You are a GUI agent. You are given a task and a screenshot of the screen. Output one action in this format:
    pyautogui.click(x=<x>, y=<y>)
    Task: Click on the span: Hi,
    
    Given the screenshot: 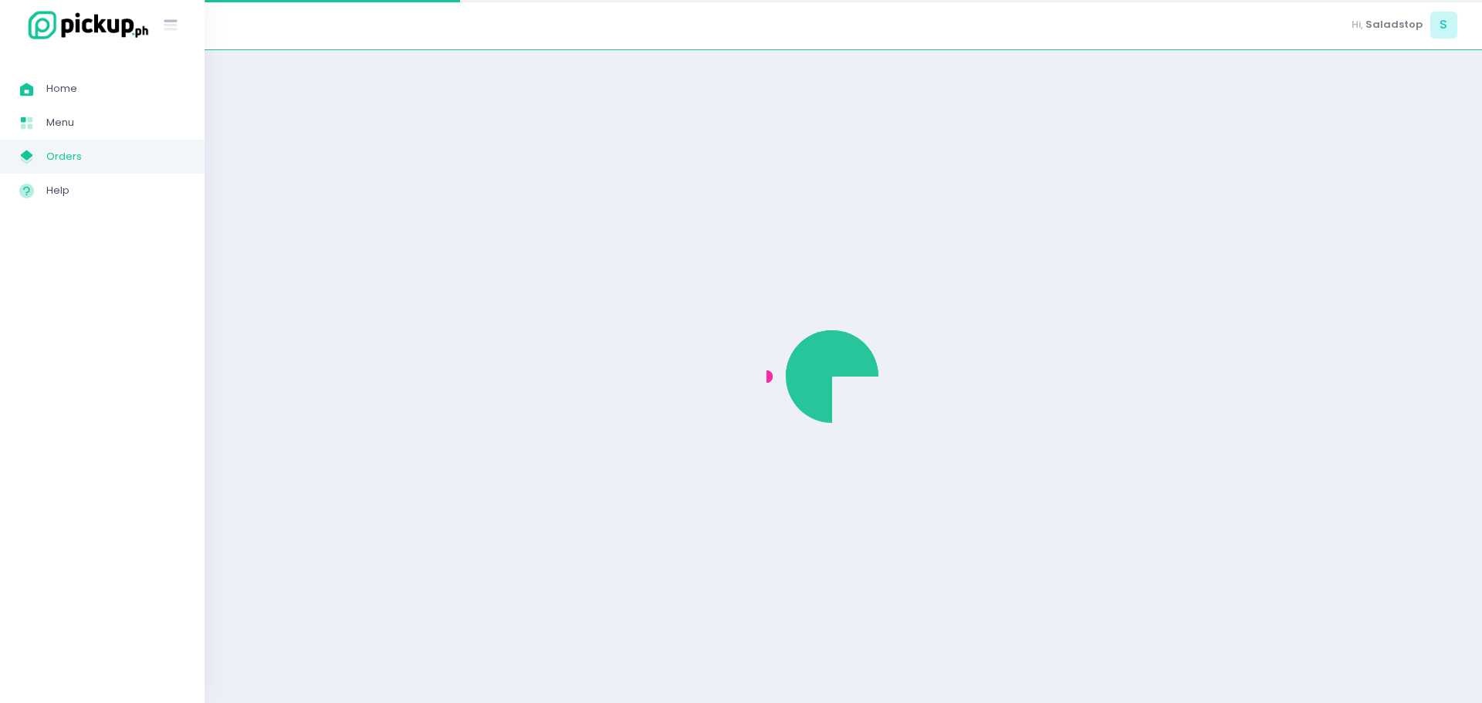 What is the action you would take?
    pyautogui.click(x=1357, y=25)
    